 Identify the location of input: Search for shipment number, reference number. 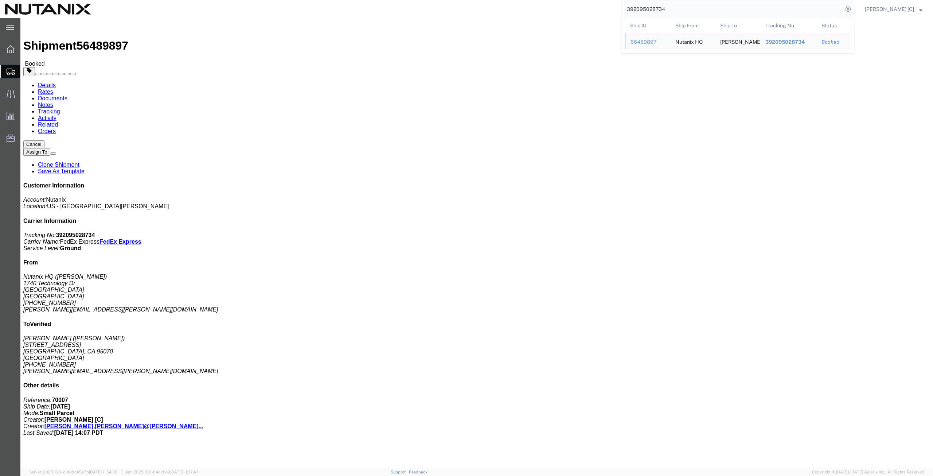
(732, 9).